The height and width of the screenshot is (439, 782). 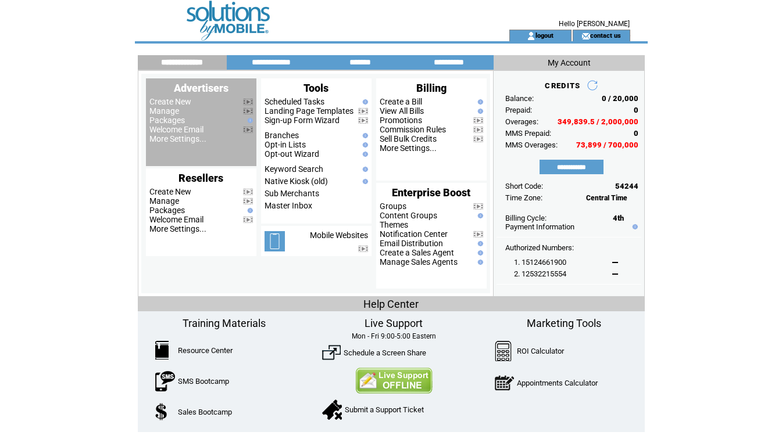 What do you see at coordinates (413, 130) in the screenshot?
I see `a: Commission Rules` at bounding box center [413, 130].